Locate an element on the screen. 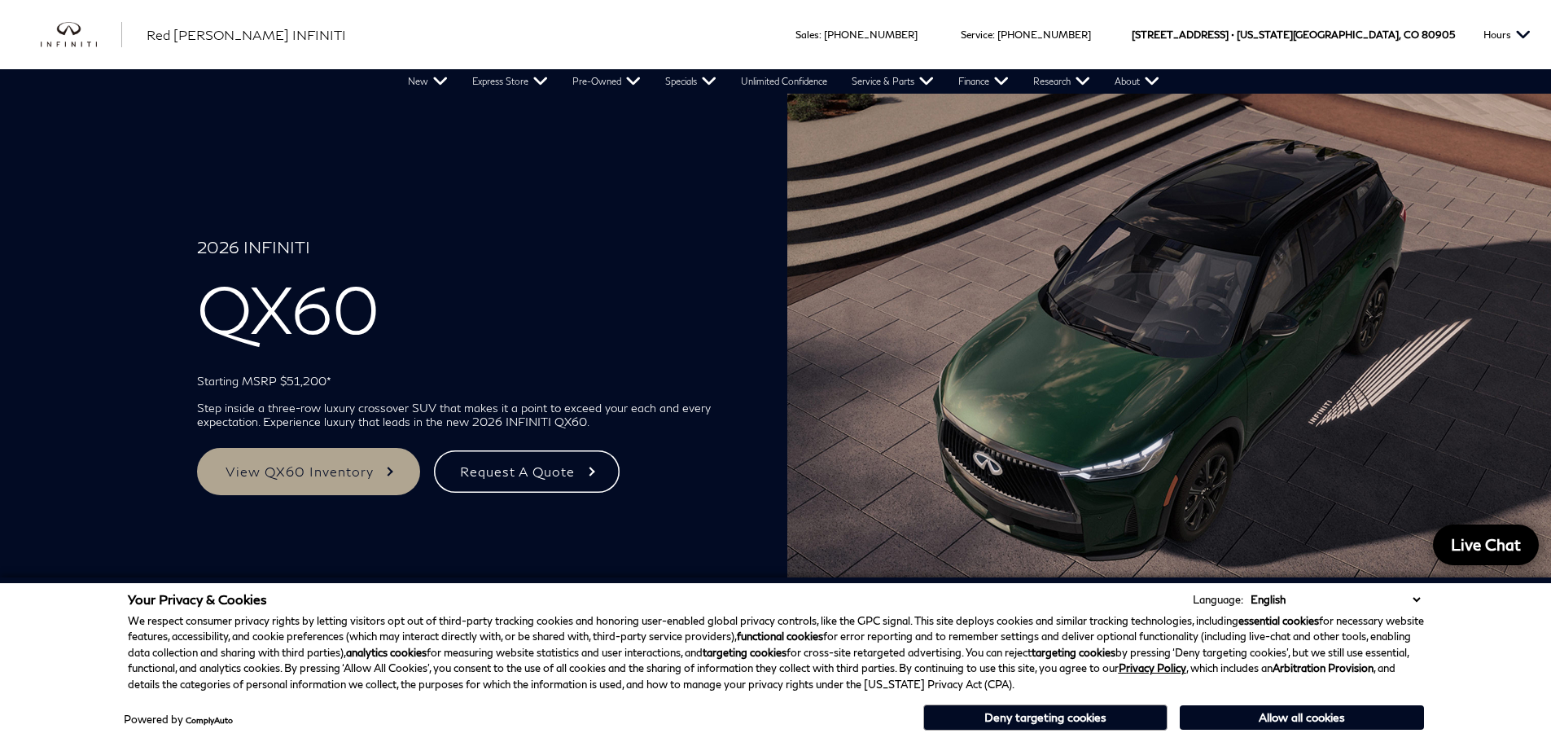 Image resolution: width=1551 pixels, height=742 pixels. a: Privacy Policy is located at coordinates (1152, 667).